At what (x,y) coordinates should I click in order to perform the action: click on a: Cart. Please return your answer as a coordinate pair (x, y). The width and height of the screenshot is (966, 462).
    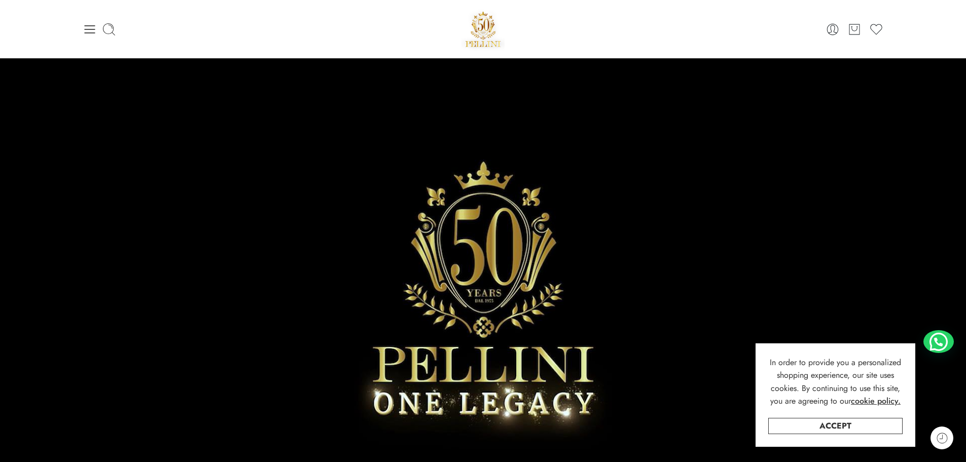
    Looking at the image, I should click on (854, 29).